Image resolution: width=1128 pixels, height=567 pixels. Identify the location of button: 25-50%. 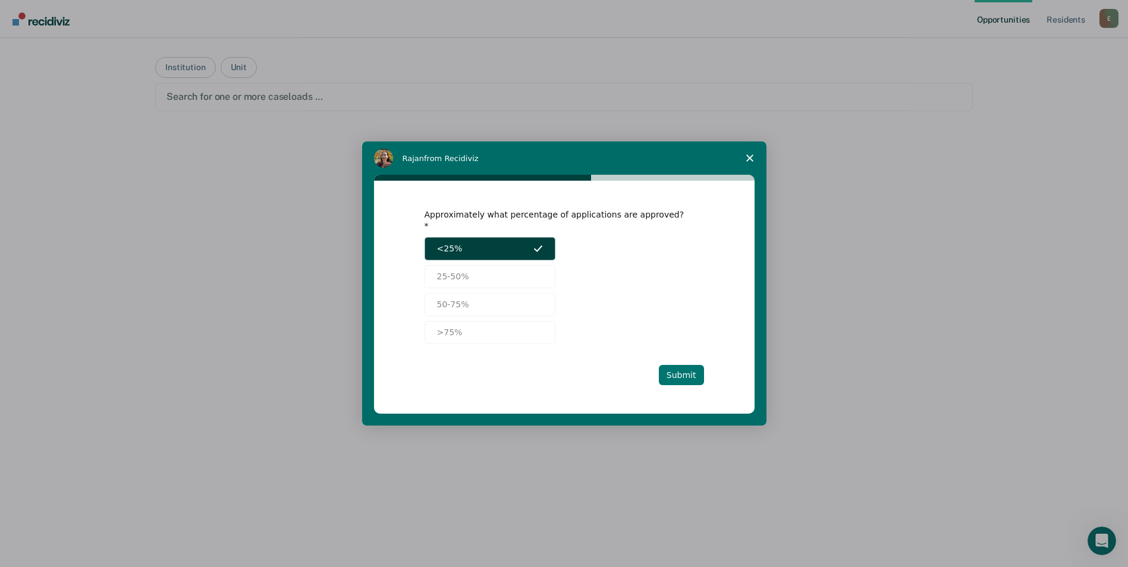
(490, 277).